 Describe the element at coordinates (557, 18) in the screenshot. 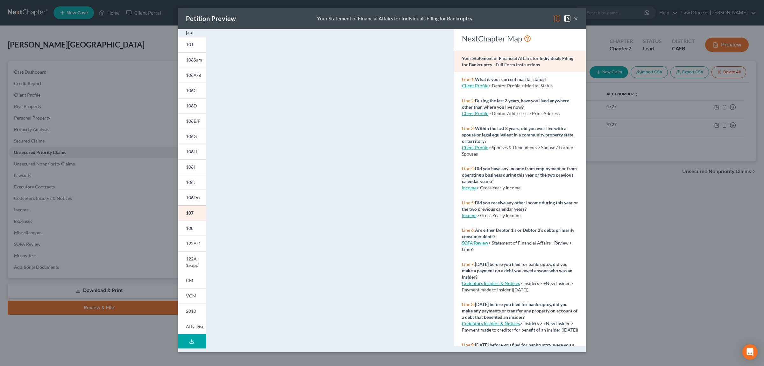

I see `img: map-eea8200ae884c6f1103ae1953ef3d486a96c86aabb227e865a55264e3737af1f.svg` at that location.